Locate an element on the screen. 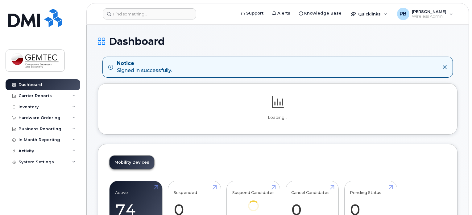 This screenshot has height=215, width=472. strong: Notice is located at coordinates (144, 63).